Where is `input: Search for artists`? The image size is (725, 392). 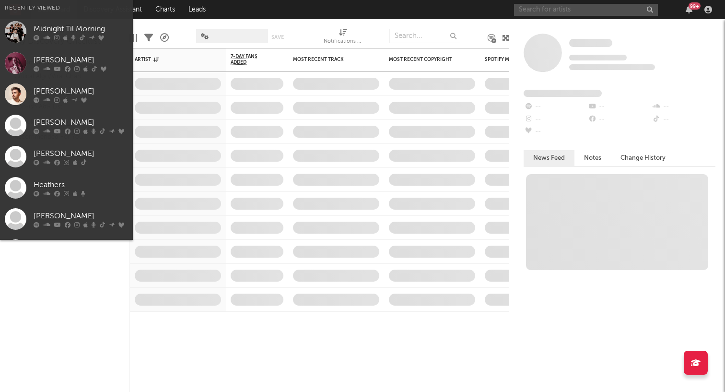 input: Search for artists is located at coordinates (586, 10).